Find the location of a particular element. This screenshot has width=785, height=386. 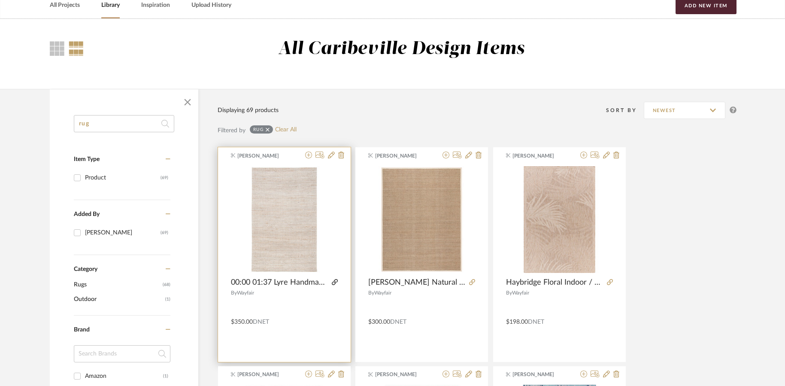

input: Search within 69 results is located at coordinates (124, 124).